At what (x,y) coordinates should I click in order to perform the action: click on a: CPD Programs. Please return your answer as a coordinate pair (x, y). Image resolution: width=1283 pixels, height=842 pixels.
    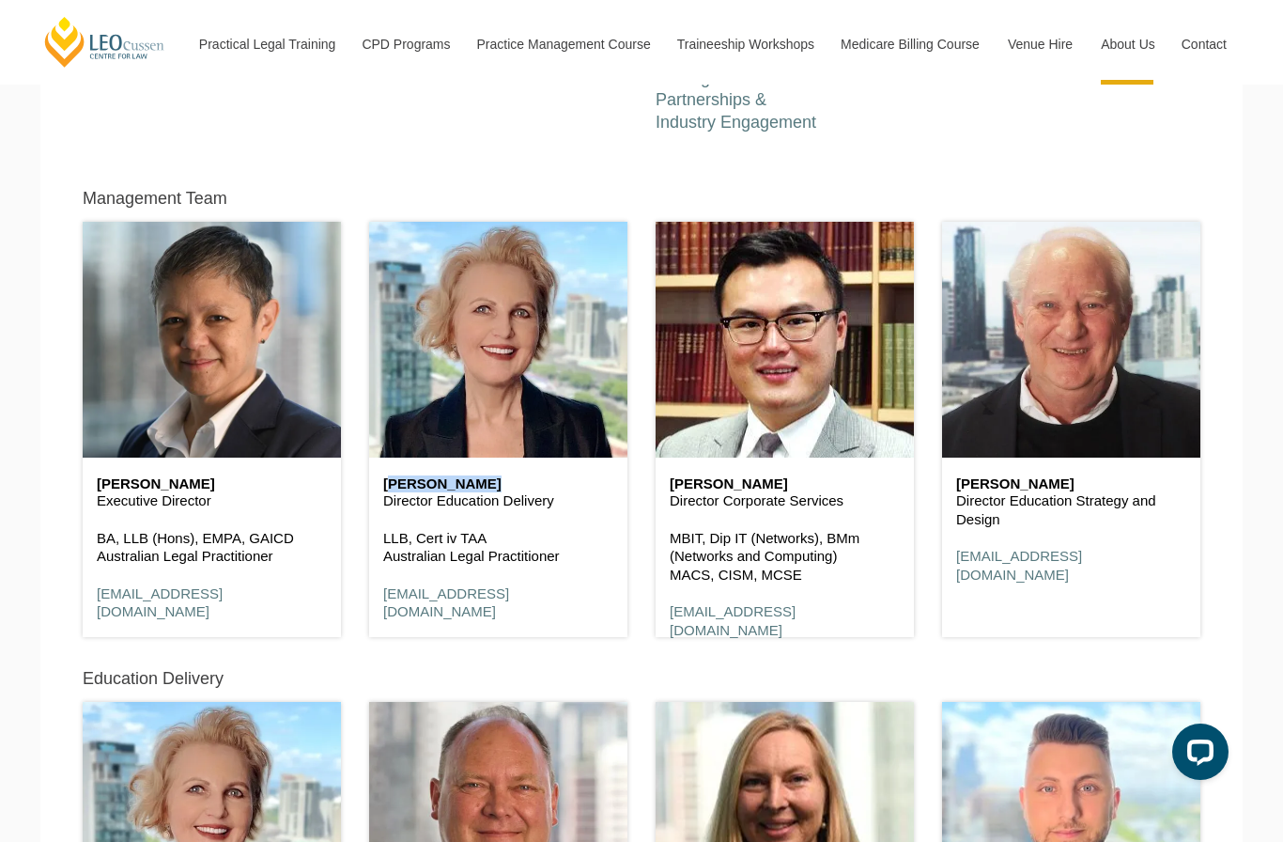
    Looking at the image, I should click on (405, 44).